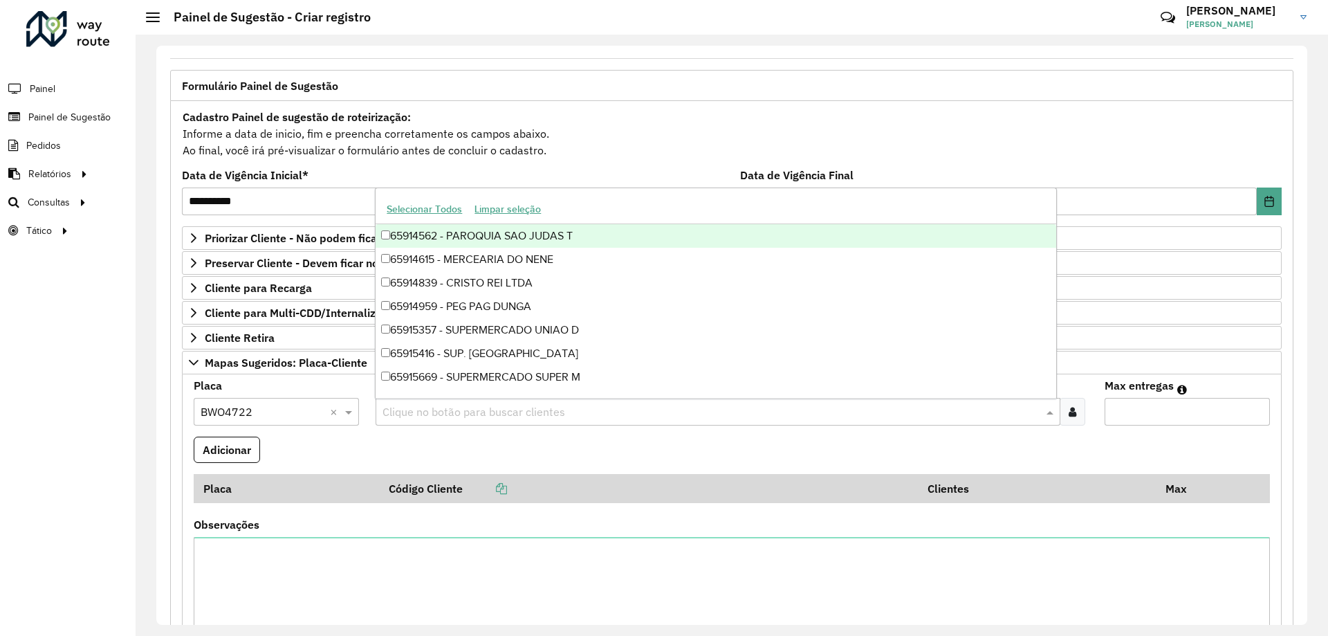 The width and height of the screenshot is (1328, 636). Describe the element at coordinates (297, 117) in the screenshot. I see `strong: Cadastro Painel de sugestão de roteirização:` at that location.